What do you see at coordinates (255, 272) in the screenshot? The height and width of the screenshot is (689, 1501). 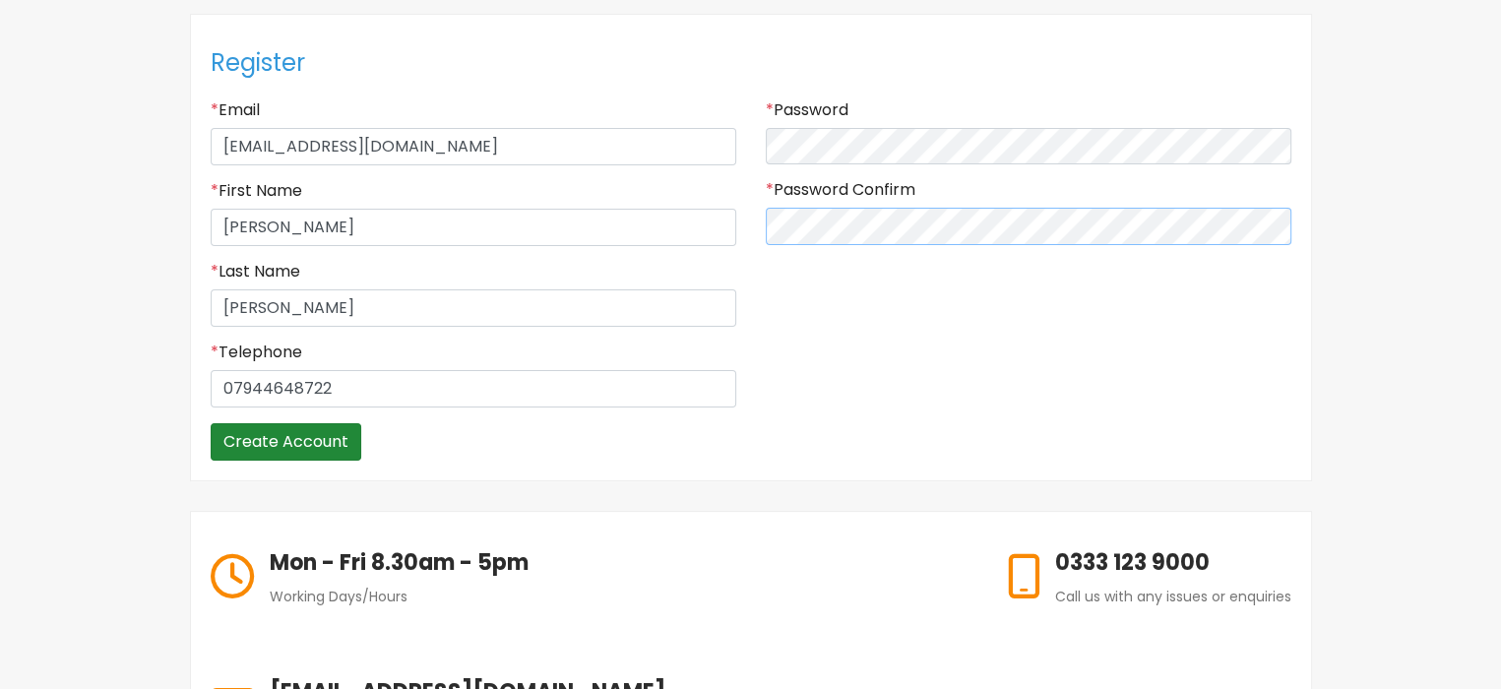 I see `label: Last Name` at bounding box center [255, 272].